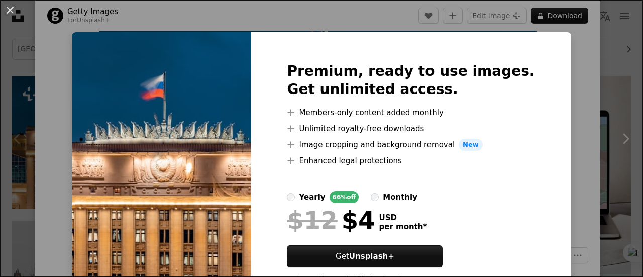 The height and width of the screenshot is (277, 643). Describe the element at coordinates (372, 256) in the screenshot. I see `strong: Unsplash+` at that location.